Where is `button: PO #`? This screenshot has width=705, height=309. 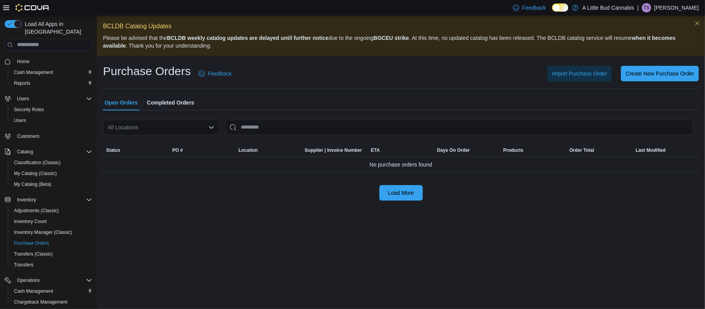
button: PO # is located at coordinates (202, 150).